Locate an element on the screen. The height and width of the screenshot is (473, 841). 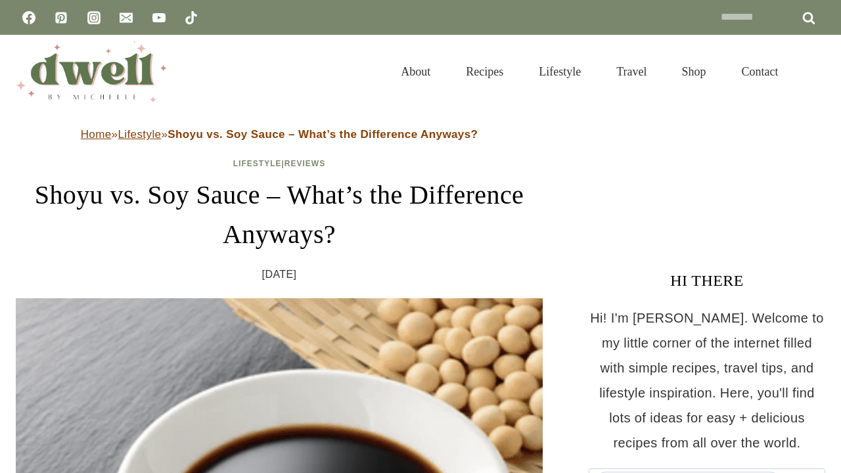
a: About is located at coordinates (415, 72).